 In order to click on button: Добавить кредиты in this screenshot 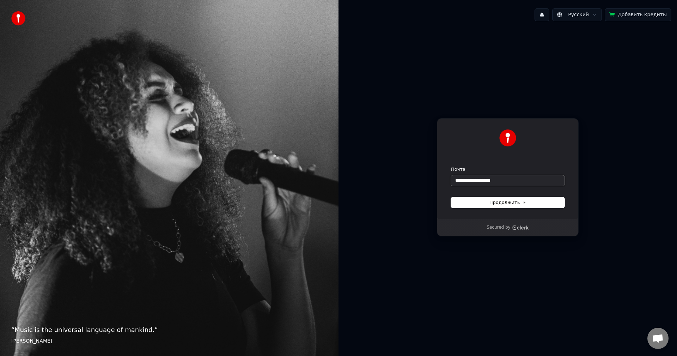, I will do `click(637, 15)`.